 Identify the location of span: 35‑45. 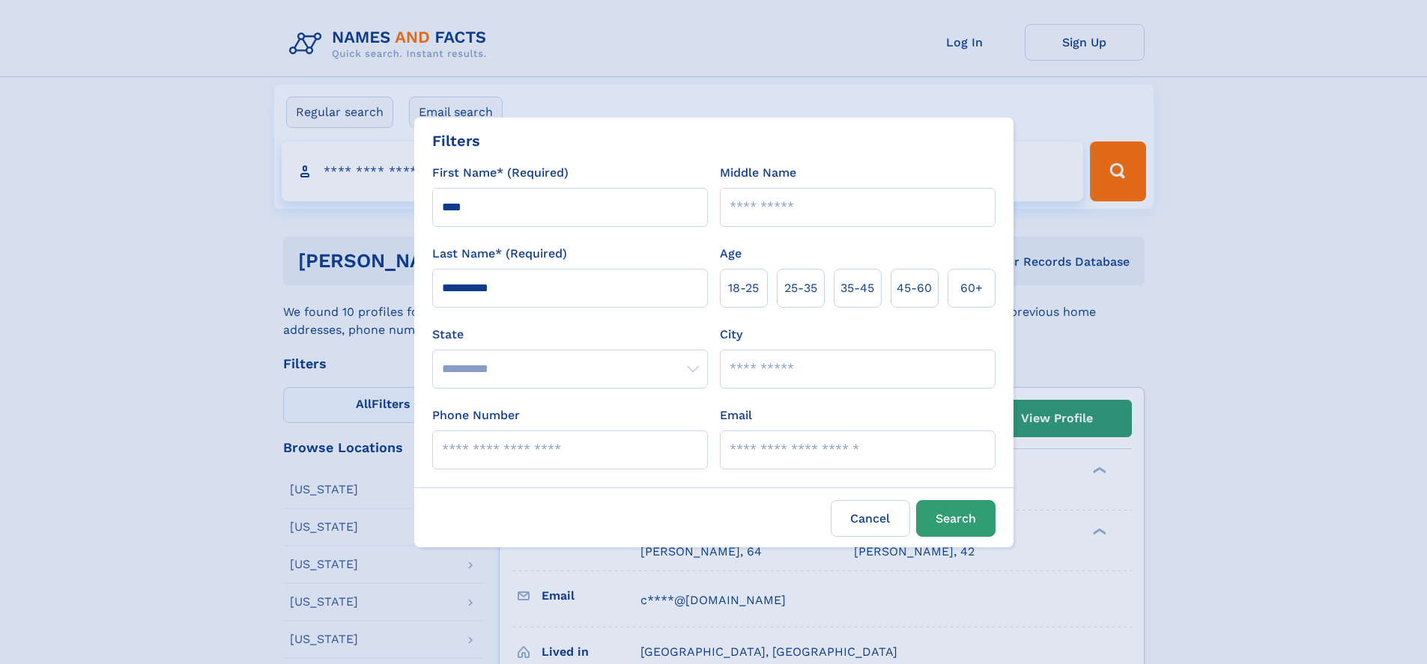
(857, 288).